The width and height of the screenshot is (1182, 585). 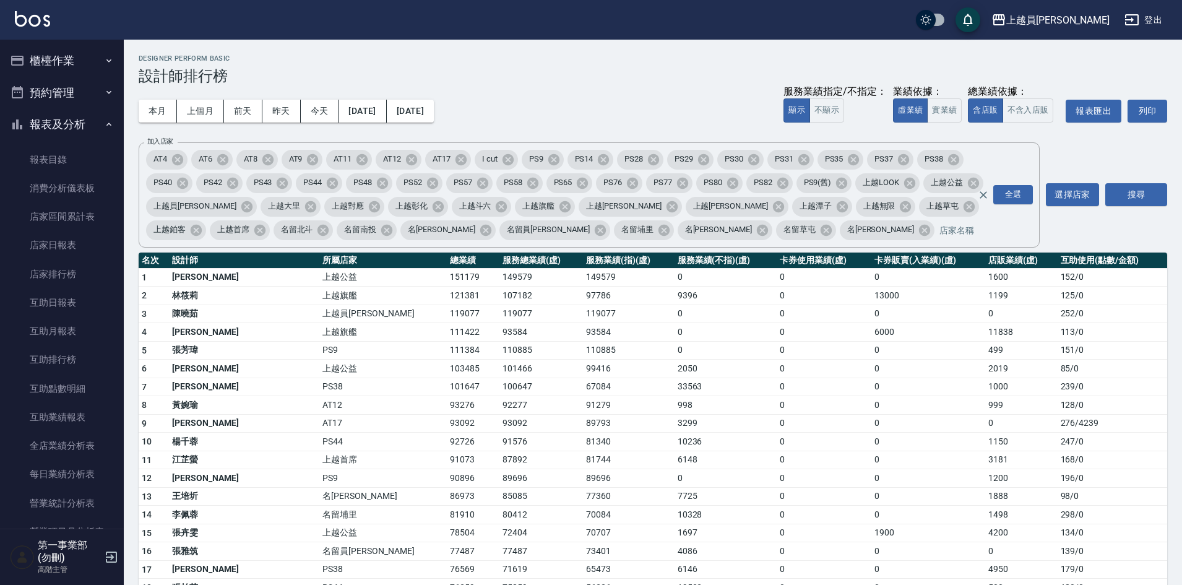 What do you see at coordinates (62, 61) in the screenshot?
I see `button: 櫃檯作業` at bounding box center [62, 61].